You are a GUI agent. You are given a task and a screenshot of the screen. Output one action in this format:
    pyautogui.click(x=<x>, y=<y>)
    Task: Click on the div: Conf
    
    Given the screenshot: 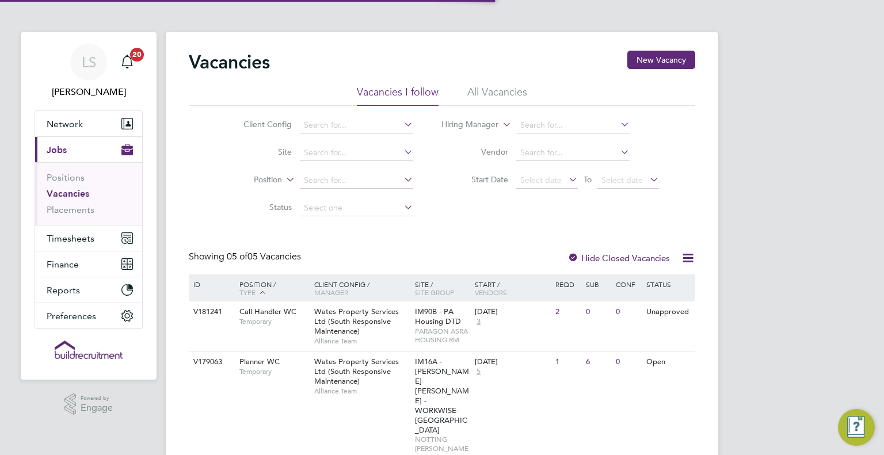 What is the action you would take?
    pyautogui.click(x=628, y=284)
    